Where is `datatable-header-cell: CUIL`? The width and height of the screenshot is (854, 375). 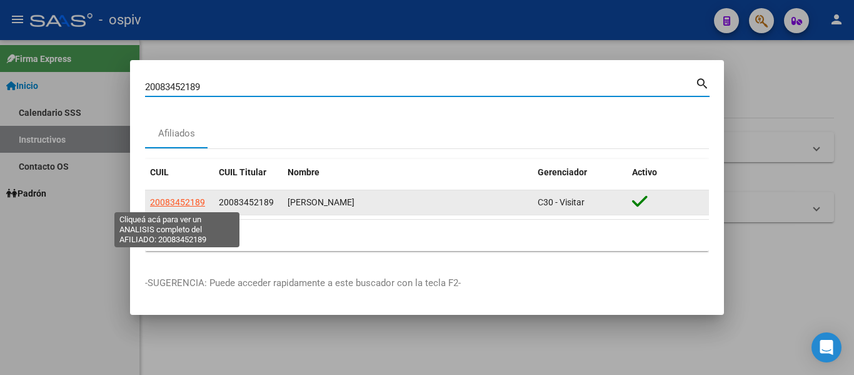
datatable-header-cell: CUIL is located at coordinates (179, 172).